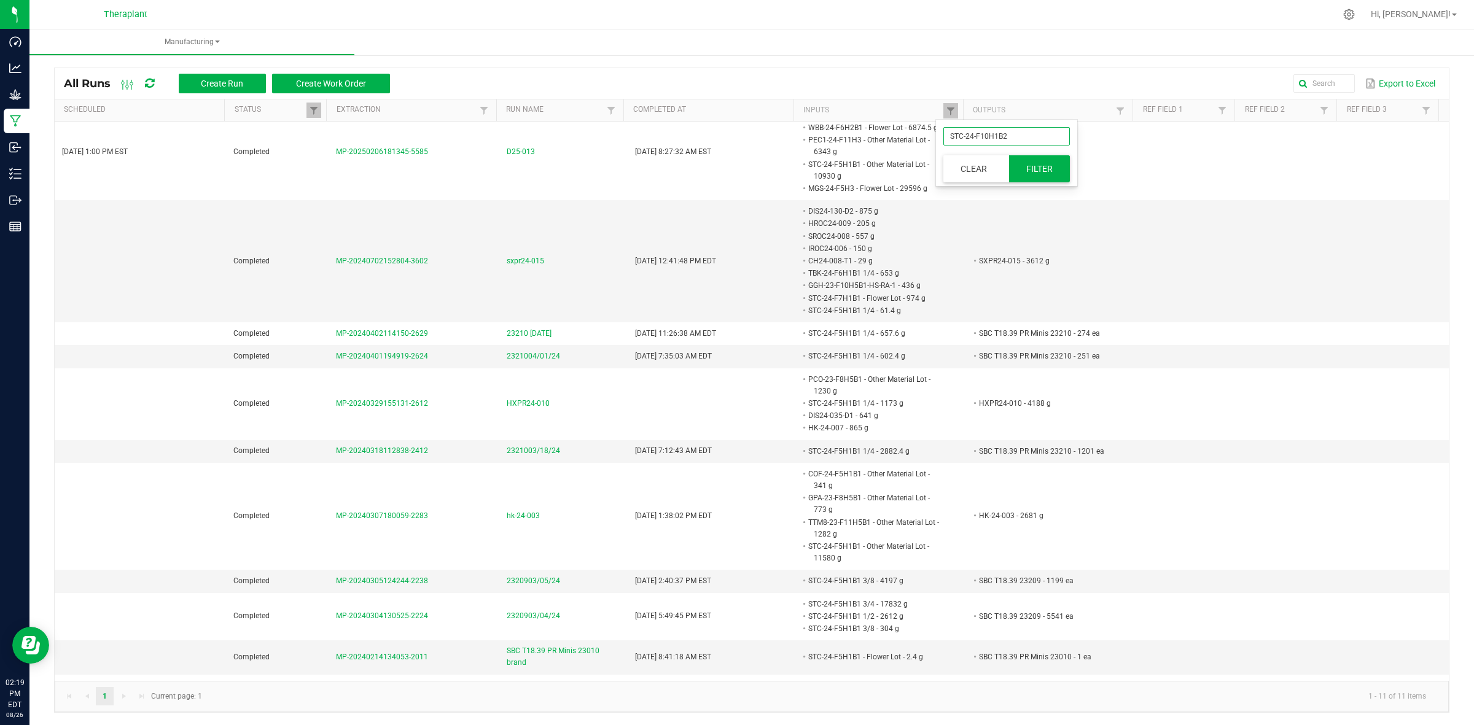 This screenshot has height=725, width=1474. I want to click on inline-svg: Reports, so click(15, 227).